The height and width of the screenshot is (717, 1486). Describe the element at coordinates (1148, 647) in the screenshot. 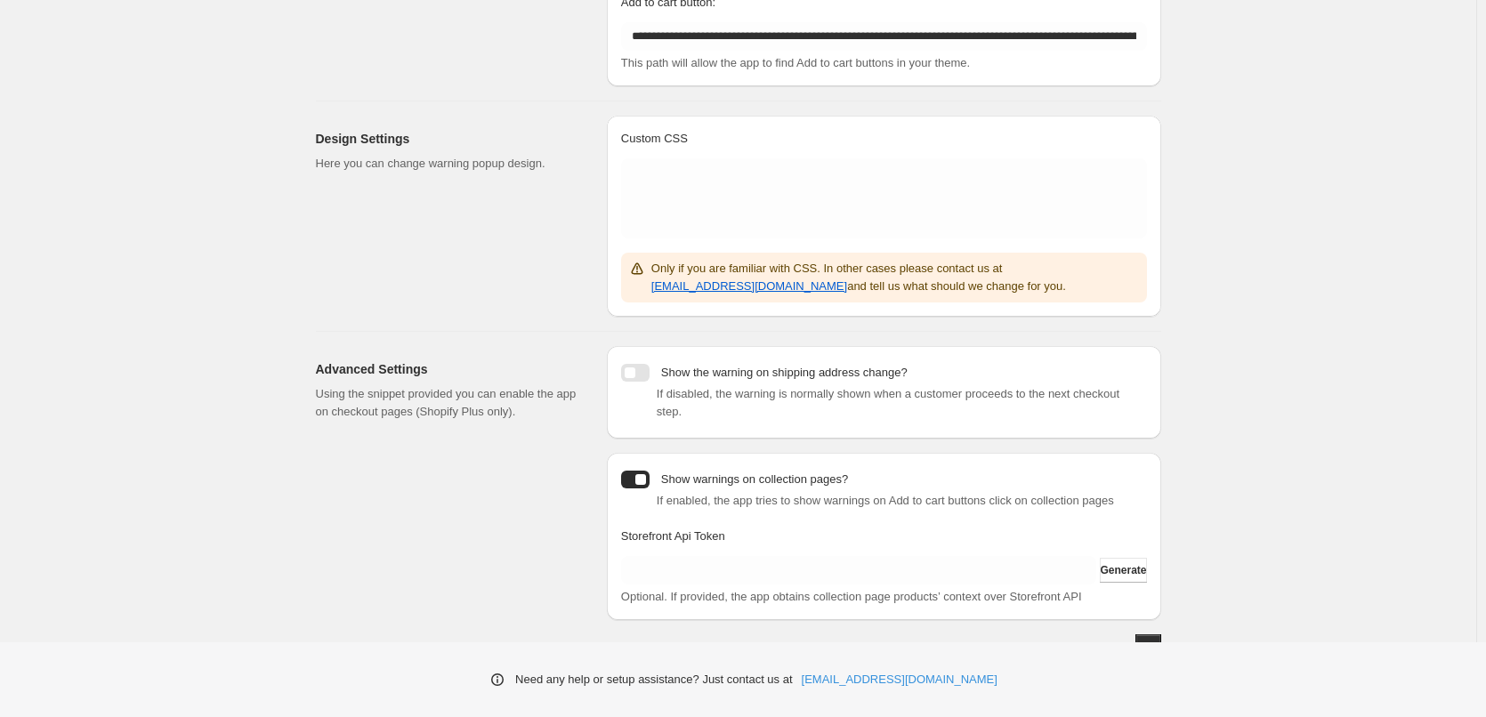

I see `button: Save` at that location.